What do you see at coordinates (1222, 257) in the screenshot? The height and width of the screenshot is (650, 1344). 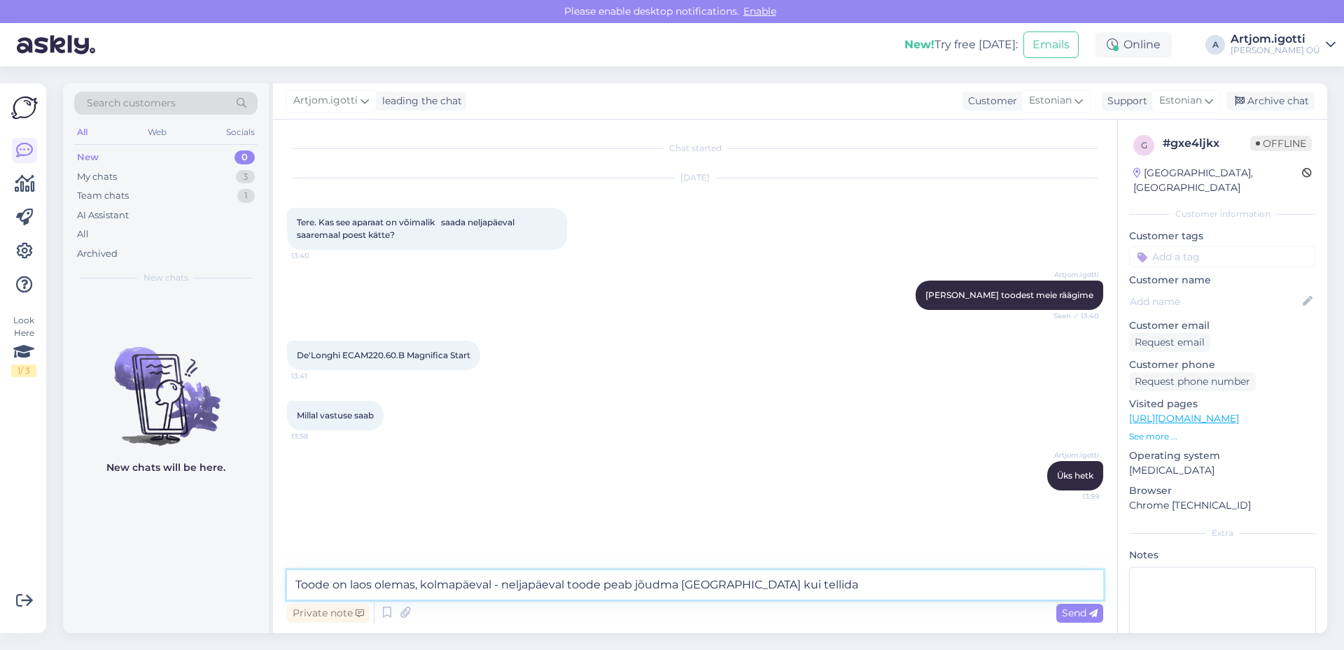 I see `input: Add a tag` at bounding box center [1222, 257].